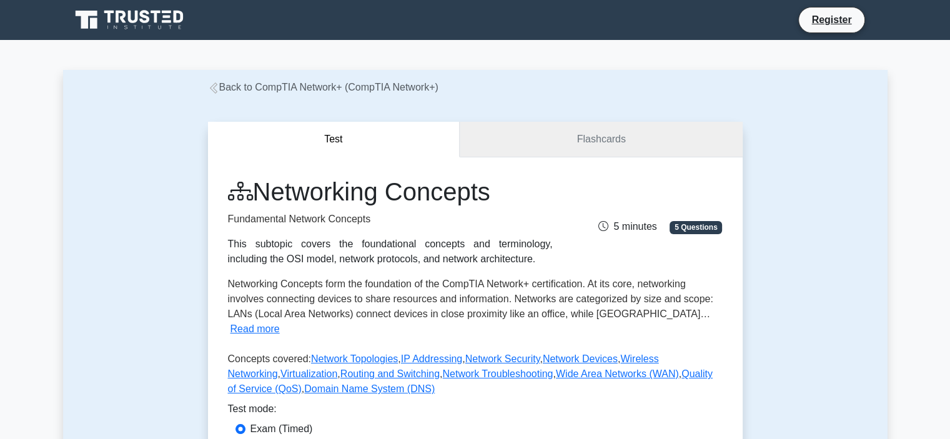  What do you see at coordinates (617, 373) in the screenshot?
I see `a: Wide Area Networks (WAN)` at bounding box center [617, 373].